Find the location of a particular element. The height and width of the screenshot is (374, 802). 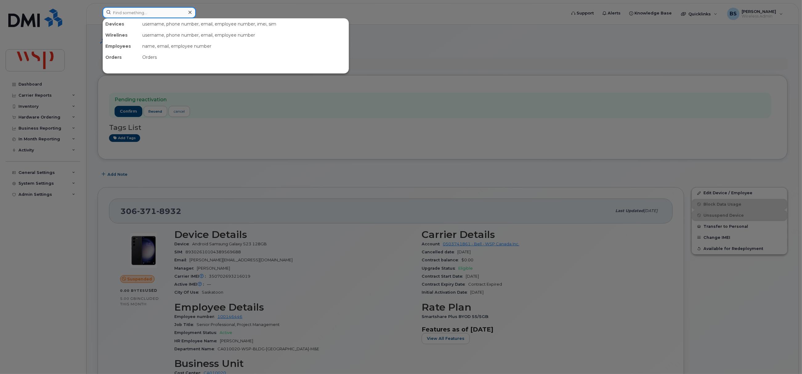

div: username, phone number, email, employee number is located at coordinates (244, 35).